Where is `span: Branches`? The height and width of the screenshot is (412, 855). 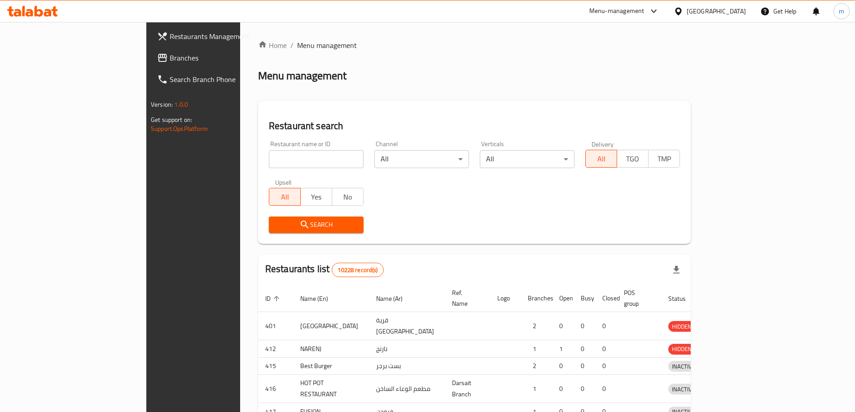
span: Branches is located at coordinates (226, 58).